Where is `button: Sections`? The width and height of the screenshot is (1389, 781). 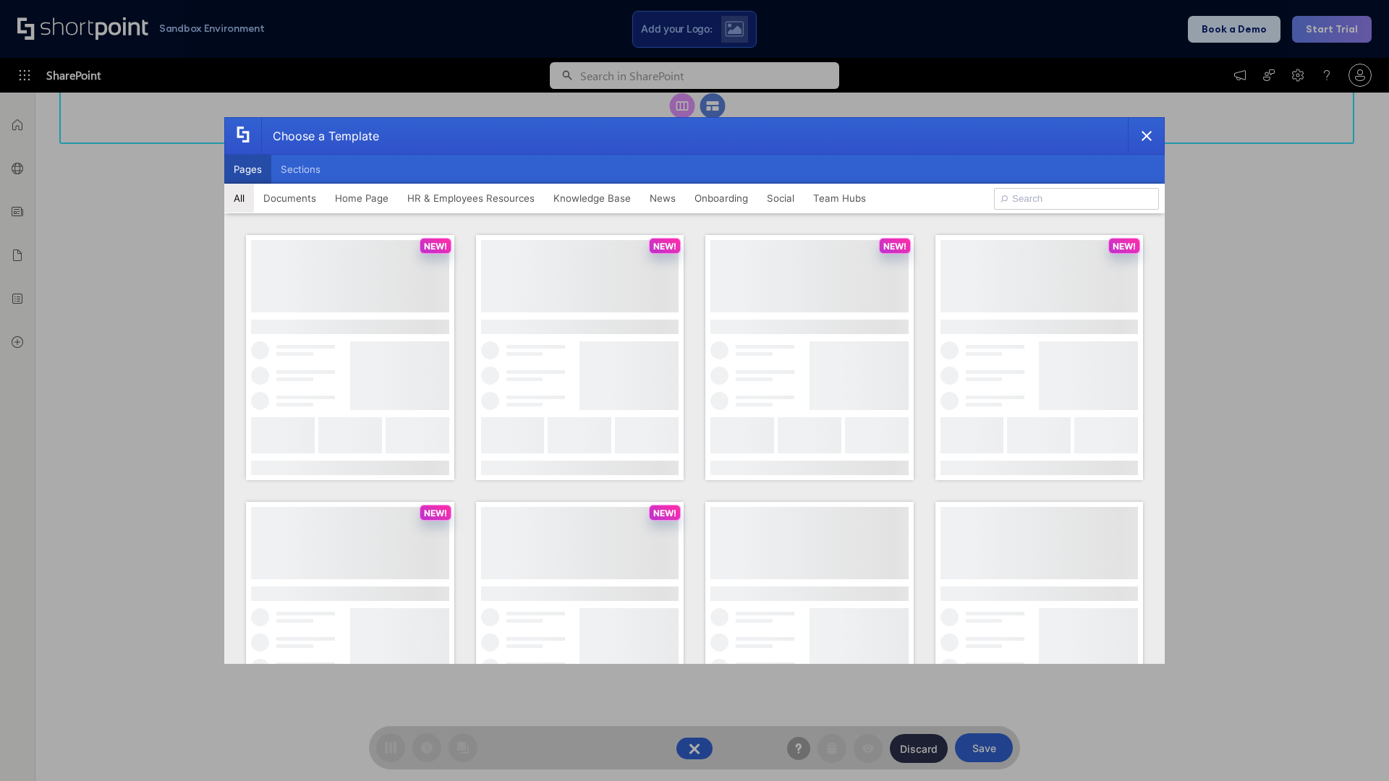 button: Sections is located at coordinates (300, 169).